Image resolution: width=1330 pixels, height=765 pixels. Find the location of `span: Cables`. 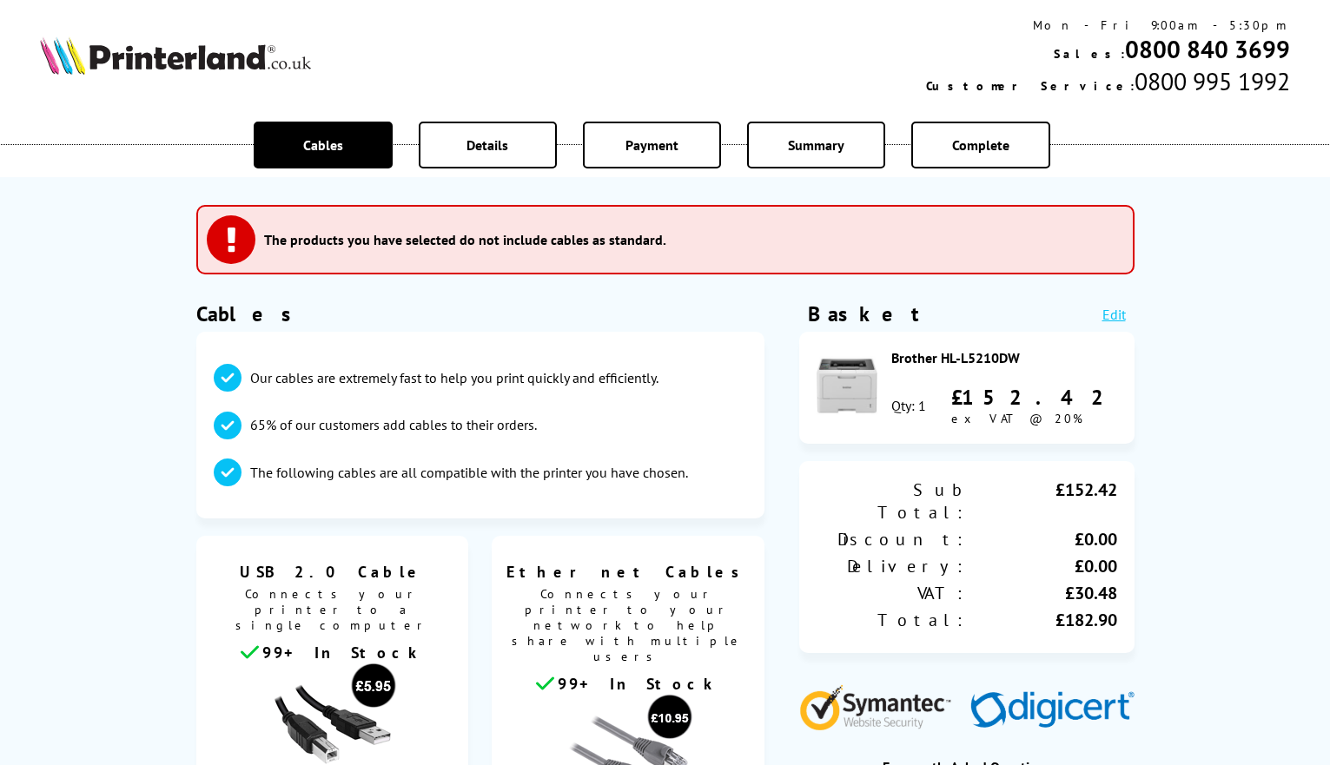

span: Cables is located at coordinates (323, 145).